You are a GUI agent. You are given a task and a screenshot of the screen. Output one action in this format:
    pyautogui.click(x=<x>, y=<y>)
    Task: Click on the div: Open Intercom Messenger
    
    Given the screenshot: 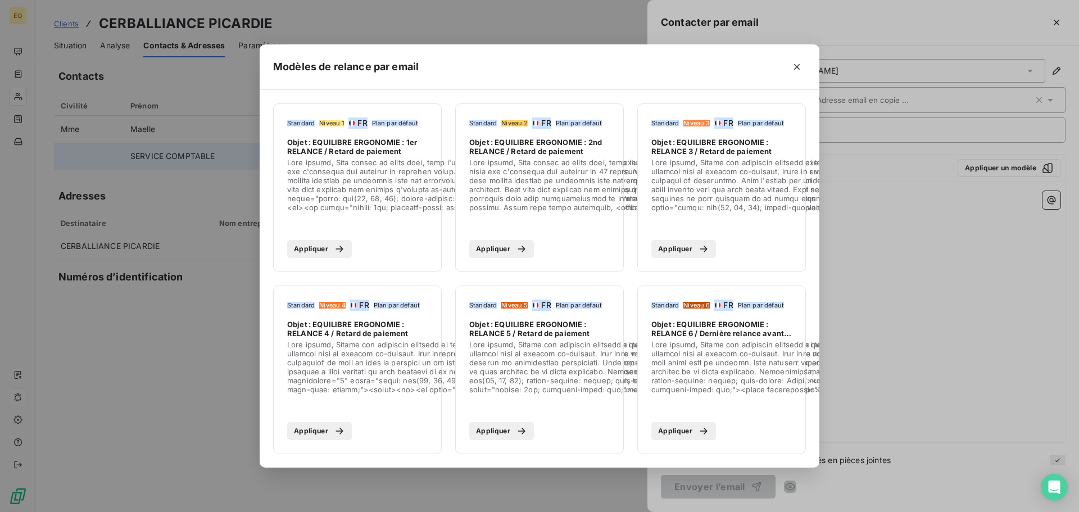 What is the action you would take?
    pyautogui.click(x=1054, y=487)
    